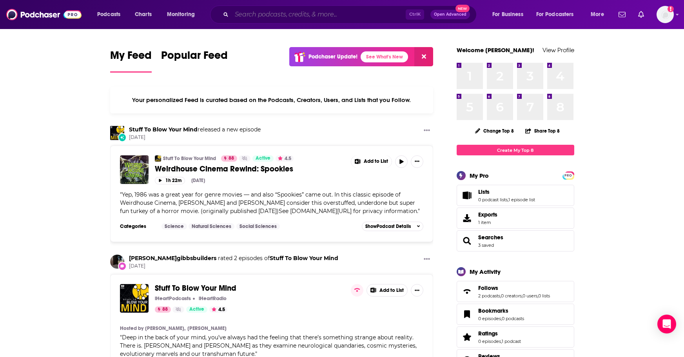  What do you see at coordinates (488, 222) in the screenshot?
I see `span: 1 item` at bounding box center [488, 222].